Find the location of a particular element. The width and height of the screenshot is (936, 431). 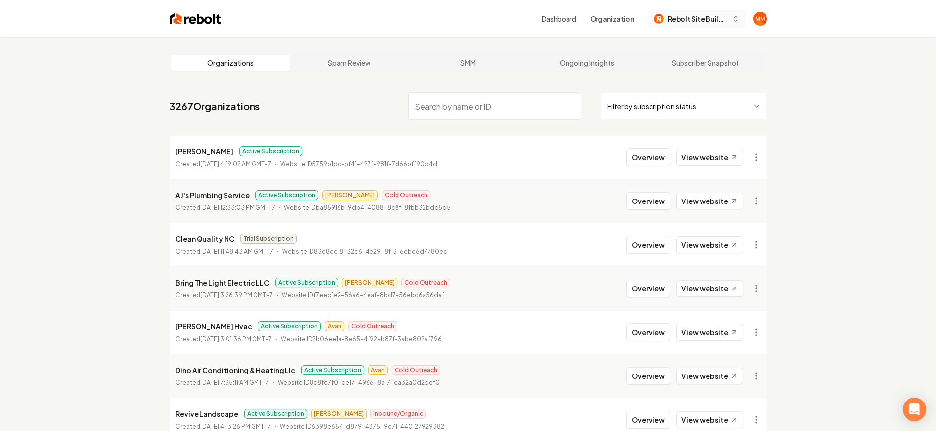

a: 3267Organizations is located at coordinates (215, 106).